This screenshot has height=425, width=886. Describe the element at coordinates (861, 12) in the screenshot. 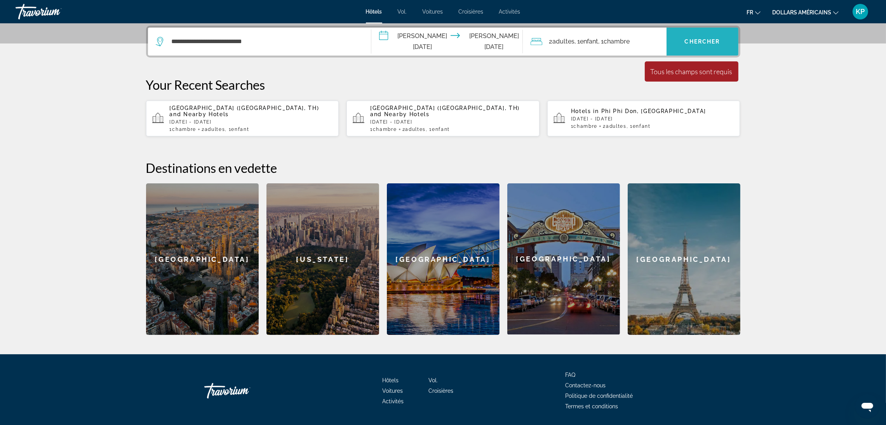

I see `button: Menu utilisateur` at that location.